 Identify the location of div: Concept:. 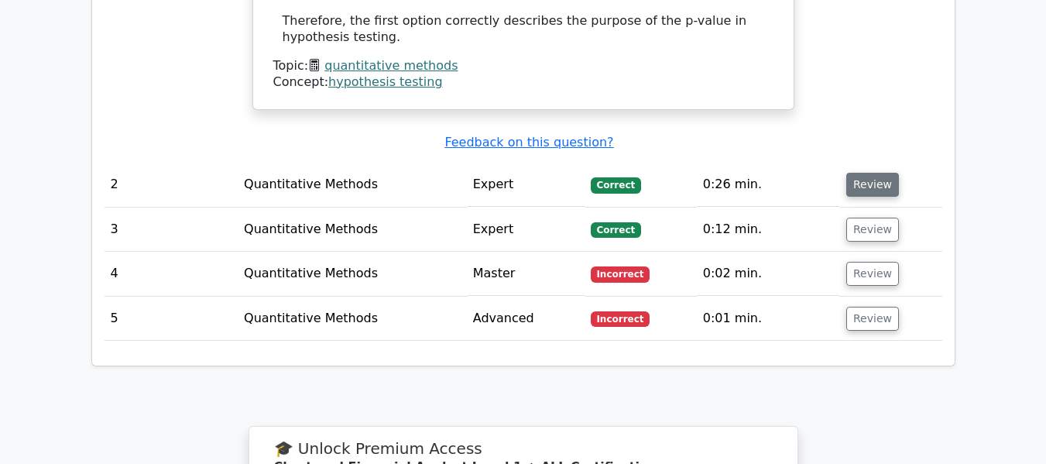
(523, 82).